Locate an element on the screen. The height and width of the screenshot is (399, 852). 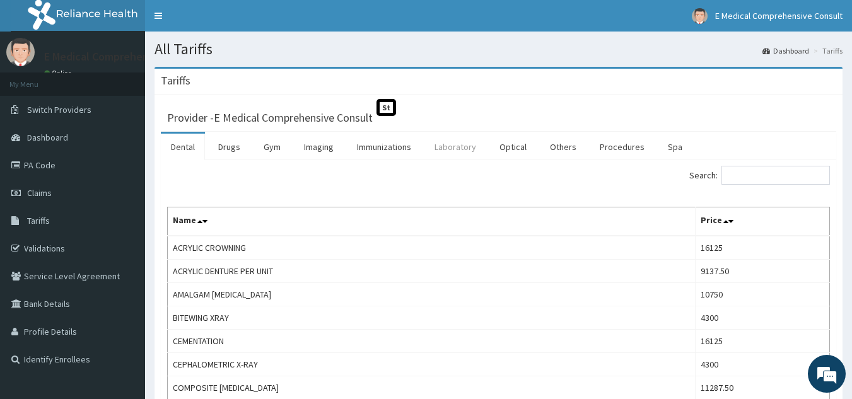
a: Dashboard is located at coordinates (786, 50).